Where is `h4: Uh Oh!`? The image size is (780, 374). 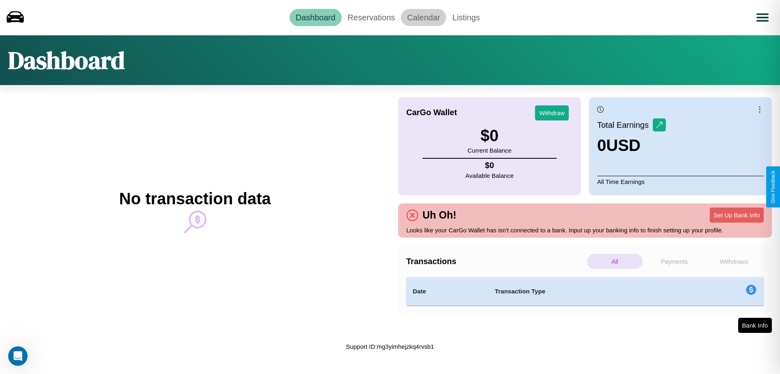 h4: Uh Oh! is located at coordinates (439, 215).